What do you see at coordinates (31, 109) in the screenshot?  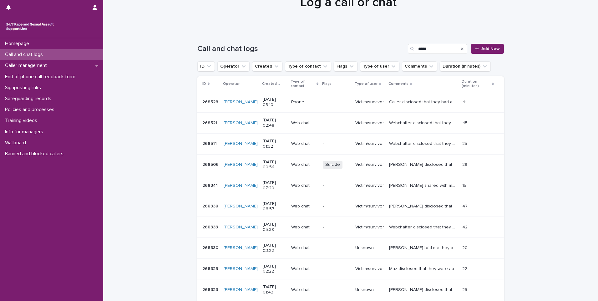 I see `p: Policies and processes` at bounding box center [31, 109].